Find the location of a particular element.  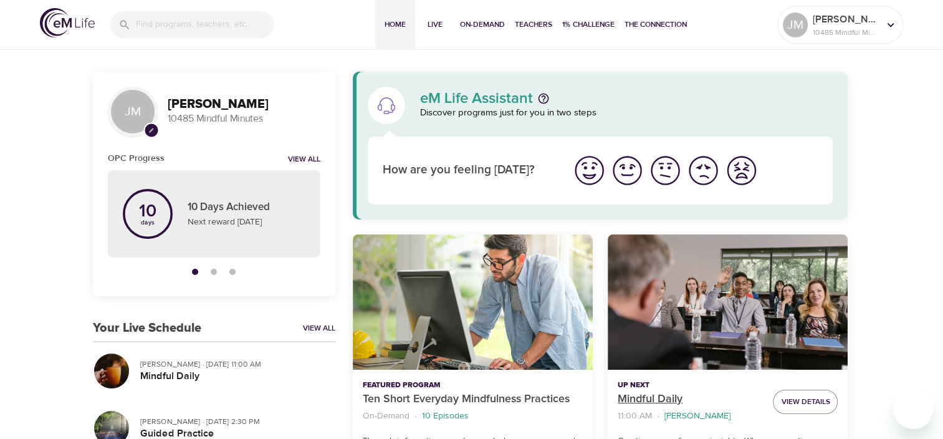

h3: Your Live Schedule is located at coordinates (147, 328).